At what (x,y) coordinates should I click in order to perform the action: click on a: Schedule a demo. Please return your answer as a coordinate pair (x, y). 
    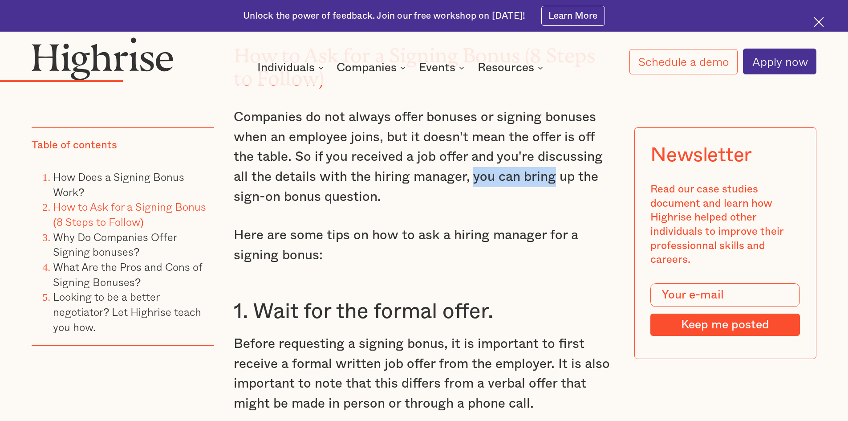
    Looking at the image, I should click on (684, 61).